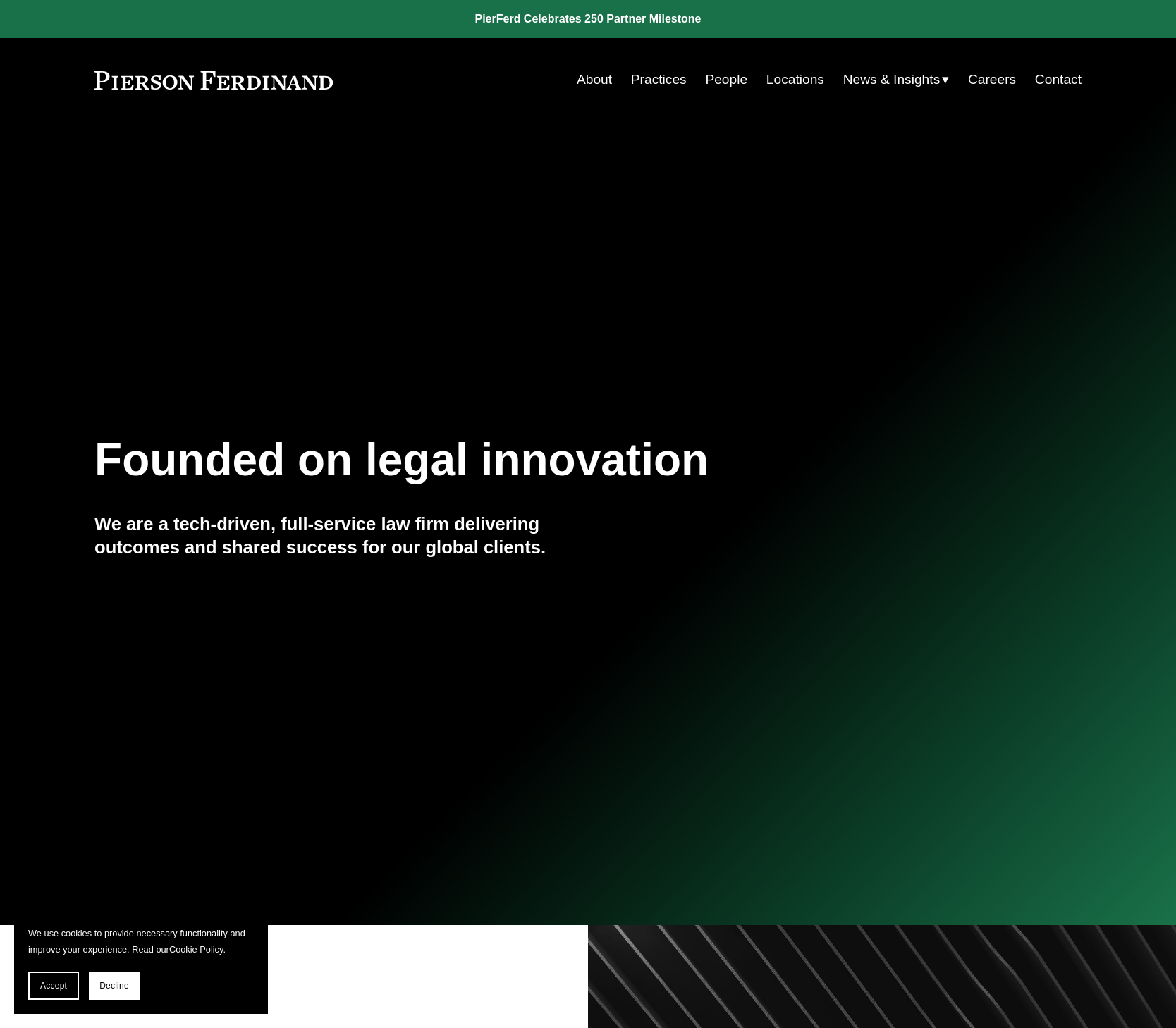 This screenshot has width=1176, height=1028. Describe the element at coordinates (1058, 80) in the screenshot. I see `a: Contact` at that location.